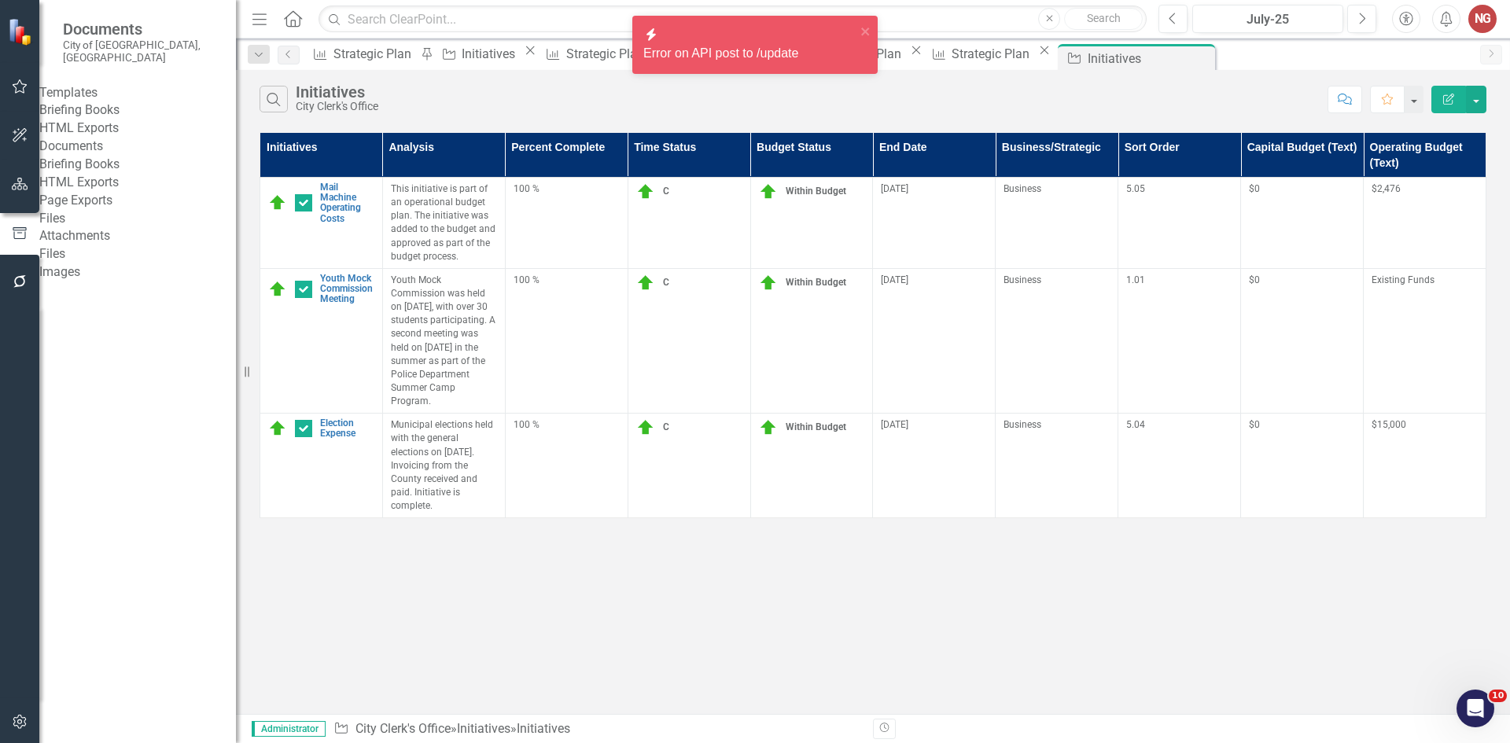 This screenshot has height=743, width=1510. I want to click on span: 10, so click(1497, 696).